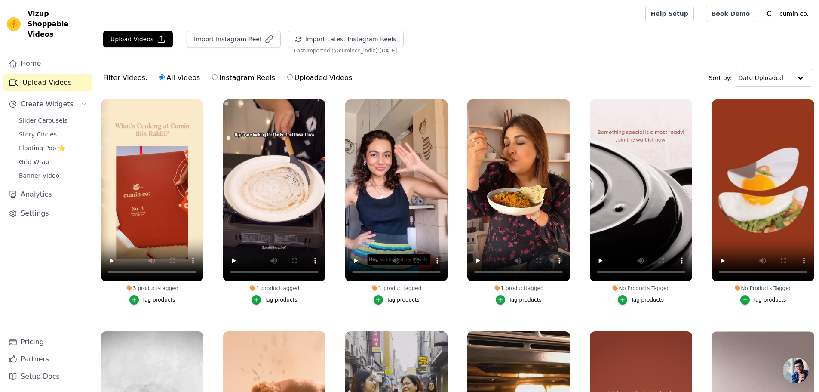 The image size is (819, 392). What do you see at coordinates (152, 288) in the screenshot?
I see `div: 3 products tagged` at bounding box center [152, 288].